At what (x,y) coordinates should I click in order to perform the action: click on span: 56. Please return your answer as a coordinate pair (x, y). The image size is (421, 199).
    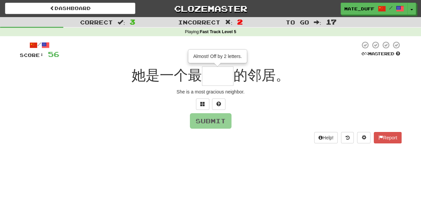
    Looking at the image, I should click on (54, 54).